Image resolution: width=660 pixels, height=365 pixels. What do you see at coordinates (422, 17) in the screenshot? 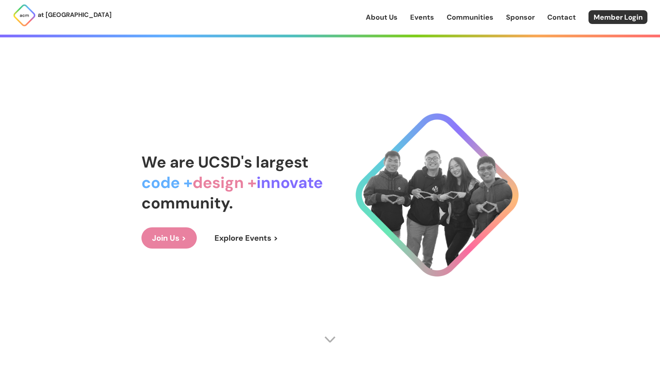
I see `a: Events` at bounding box center [422, 17].